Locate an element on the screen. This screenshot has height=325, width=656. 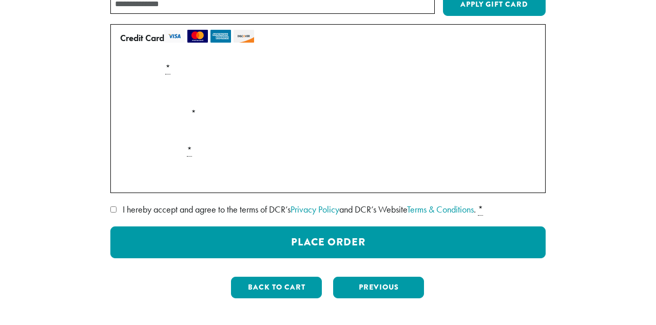
span: I hereby accept and agree to the terms of DCR’s and DCR’s Website . is located at coordinates (299, 209).